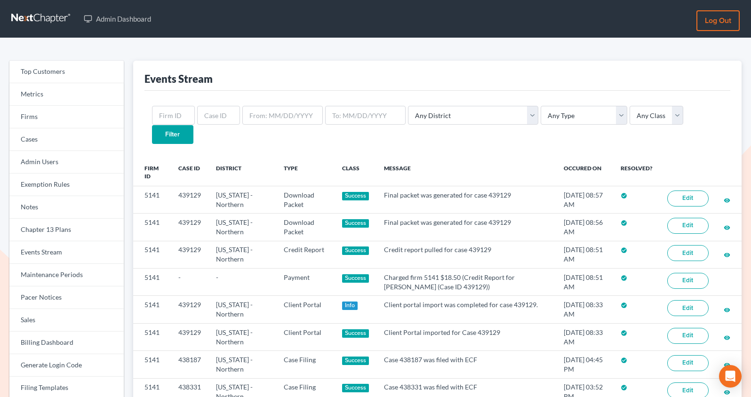 The width and height of the screenshot is (751, 397). I want to click on td: Case 438187 was filed with ECF, so click(466, 365).